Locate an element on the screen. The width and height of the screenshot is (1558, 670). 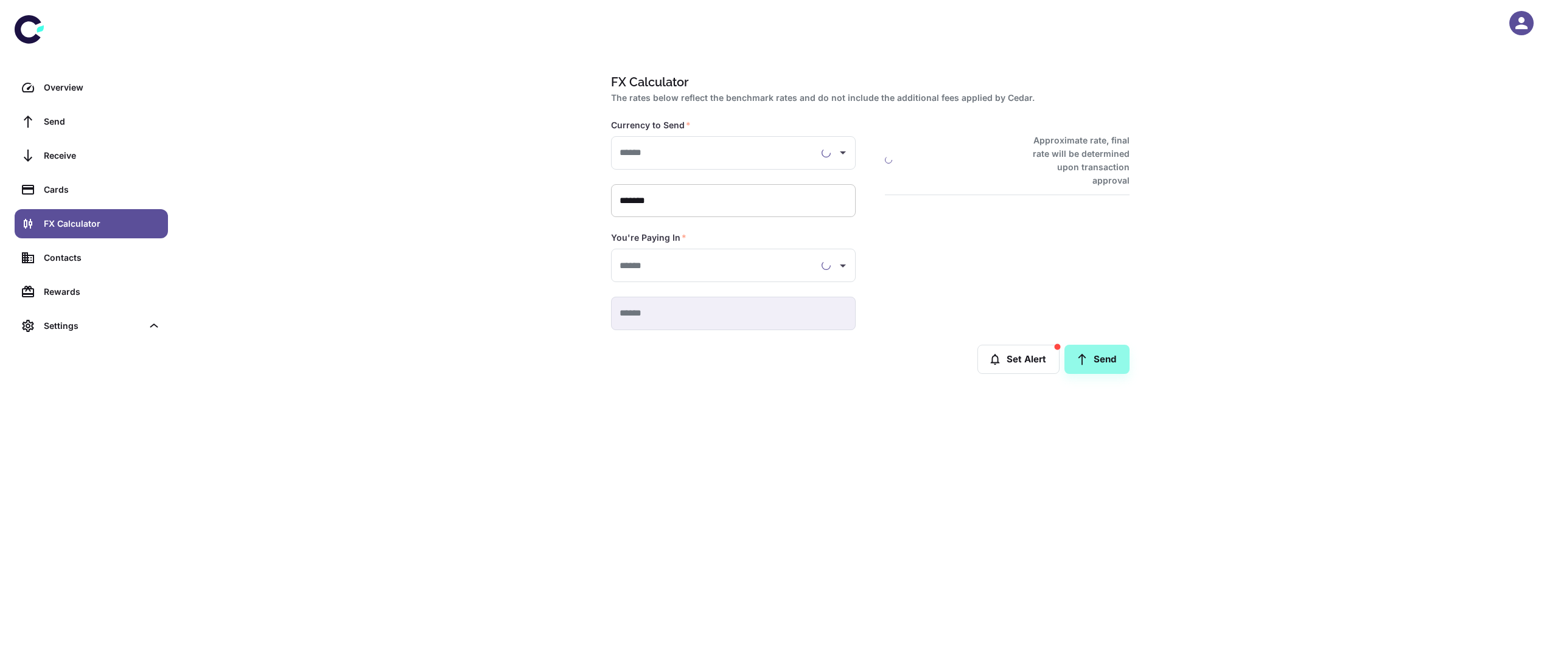
a: FX Calculator is located at coordinates (91, 224).